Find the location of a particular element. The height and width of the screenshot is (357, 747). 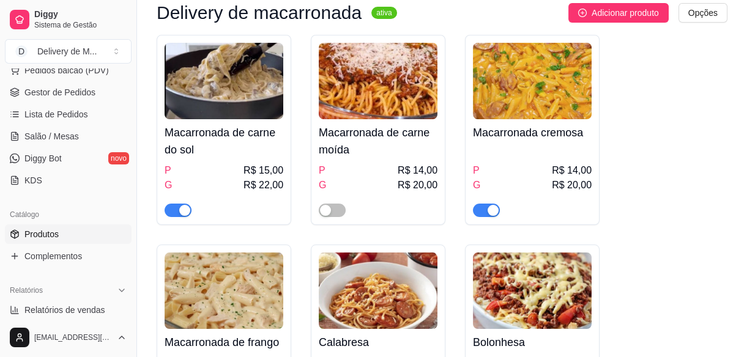

span: Opções is located at coordinates (703, 13).